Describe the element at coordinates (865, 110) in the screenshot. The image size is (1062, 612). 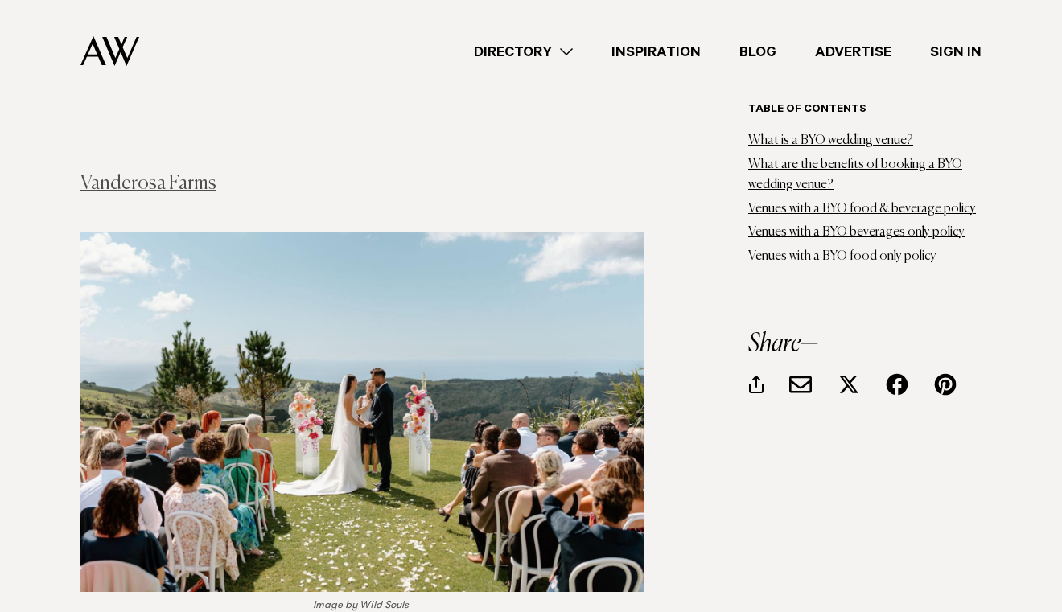
I see `h6: Table of contents` at that location.